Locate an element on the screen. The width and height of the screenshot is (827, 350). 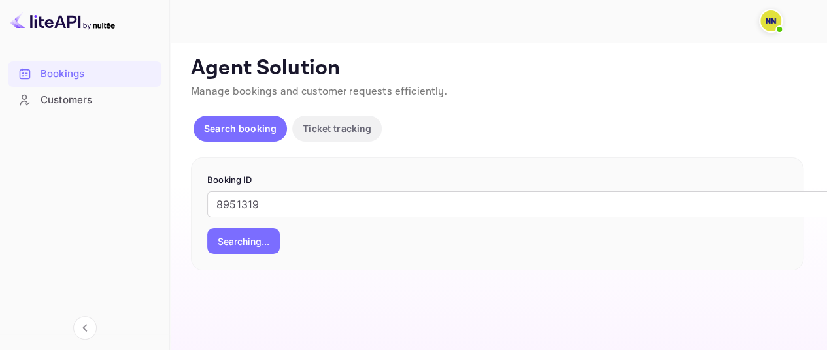
a: Bookings is located at coordinates (84, 73).